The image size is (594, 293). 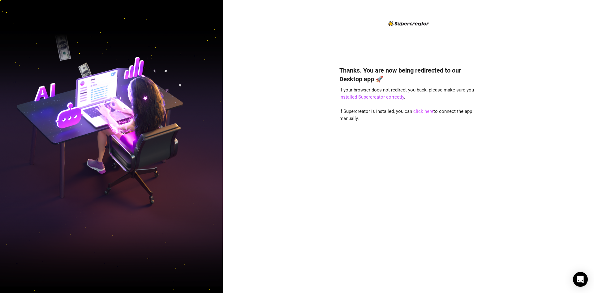 What do you see at coordinates (407, 93) in the screenshot?
I see `span: If your browser does not redirect you back, please make sure you .` at bounding box center [407, 93].